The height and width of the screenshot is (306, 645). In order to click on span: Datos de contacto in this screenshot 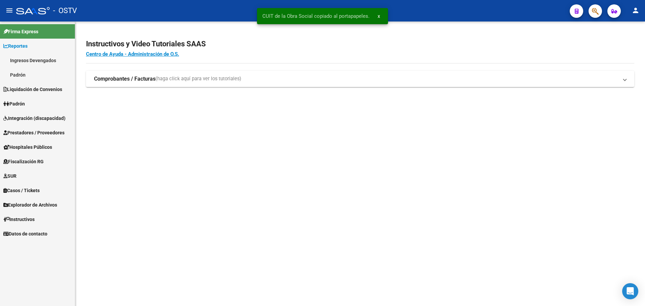, I will do `click(25, 234)`.